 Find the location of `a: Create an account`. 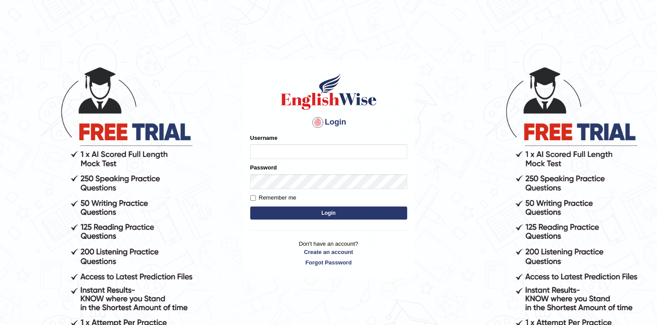

a: Create an account is located at coordinates (329, 252).